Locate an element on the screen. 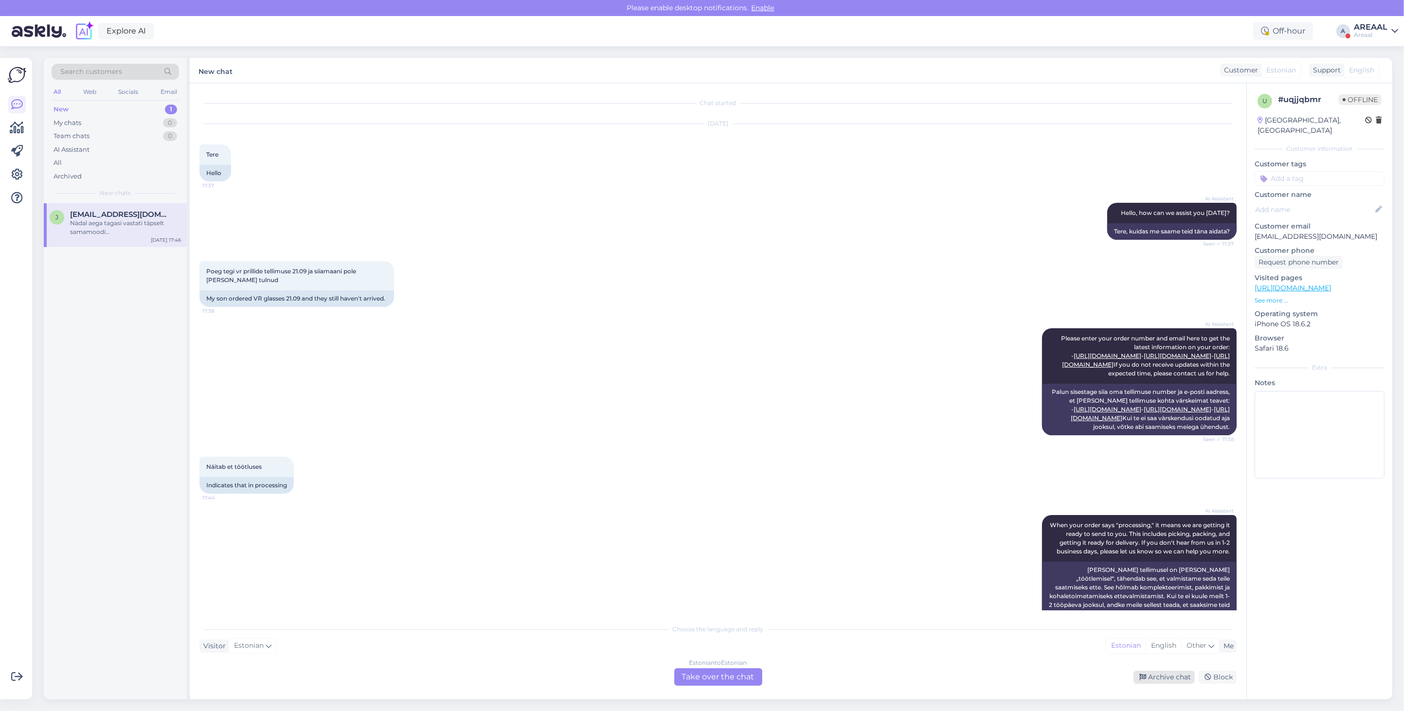 The image size is (1404, 711). div: 1 is located at coordinates (171, 109).